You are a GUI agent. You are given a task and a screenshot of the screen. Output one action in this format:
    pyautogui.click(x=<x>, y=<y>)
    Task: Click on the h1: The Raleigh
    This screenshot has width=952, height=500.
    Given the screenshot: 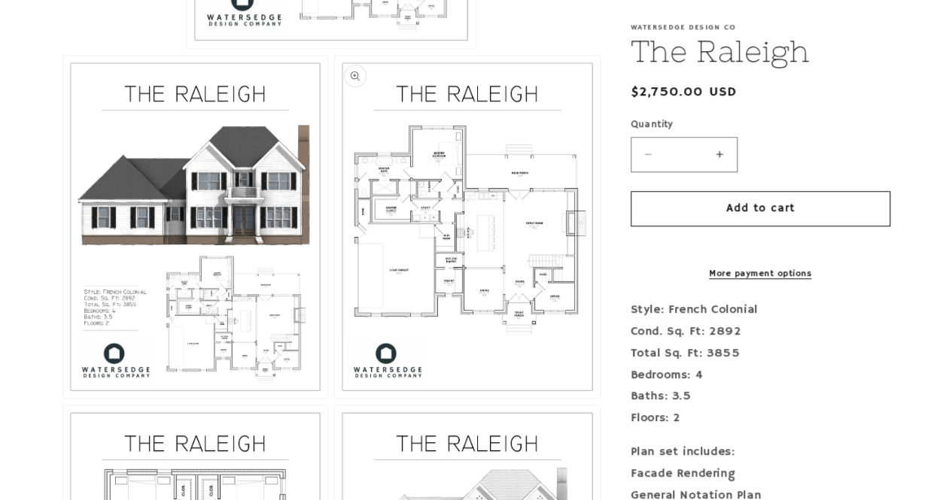 What is the action you would take?
    pyautogui.click(x=760, y=51)
    